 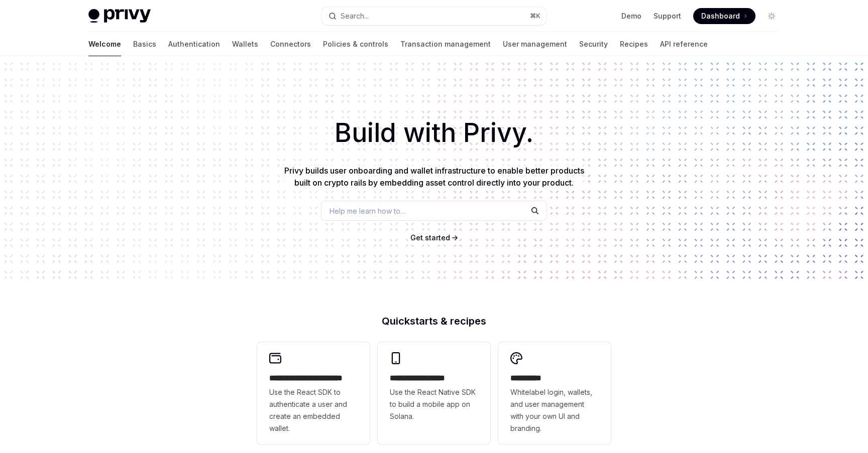 I want to click on span: Dashboard, so click(x=720, y=16).